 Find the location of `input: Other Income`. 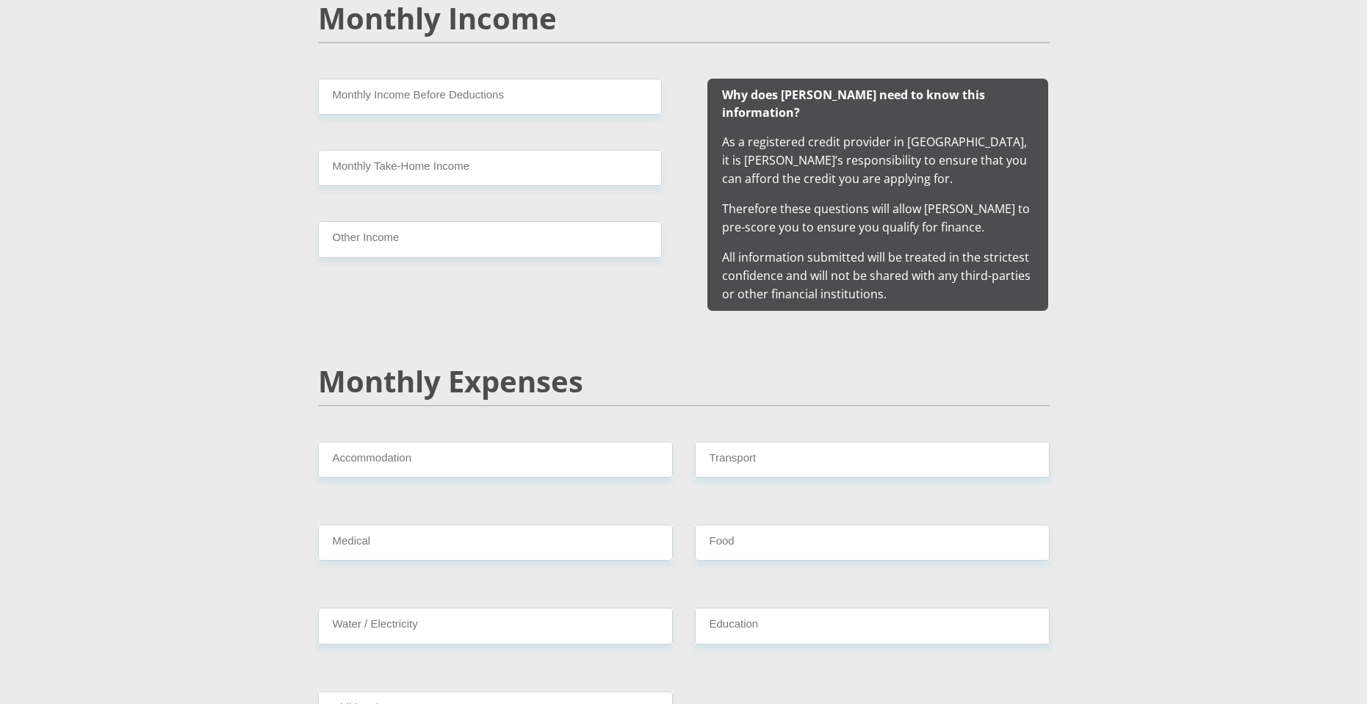

input: Other Income is located at coordinates (490, 239).